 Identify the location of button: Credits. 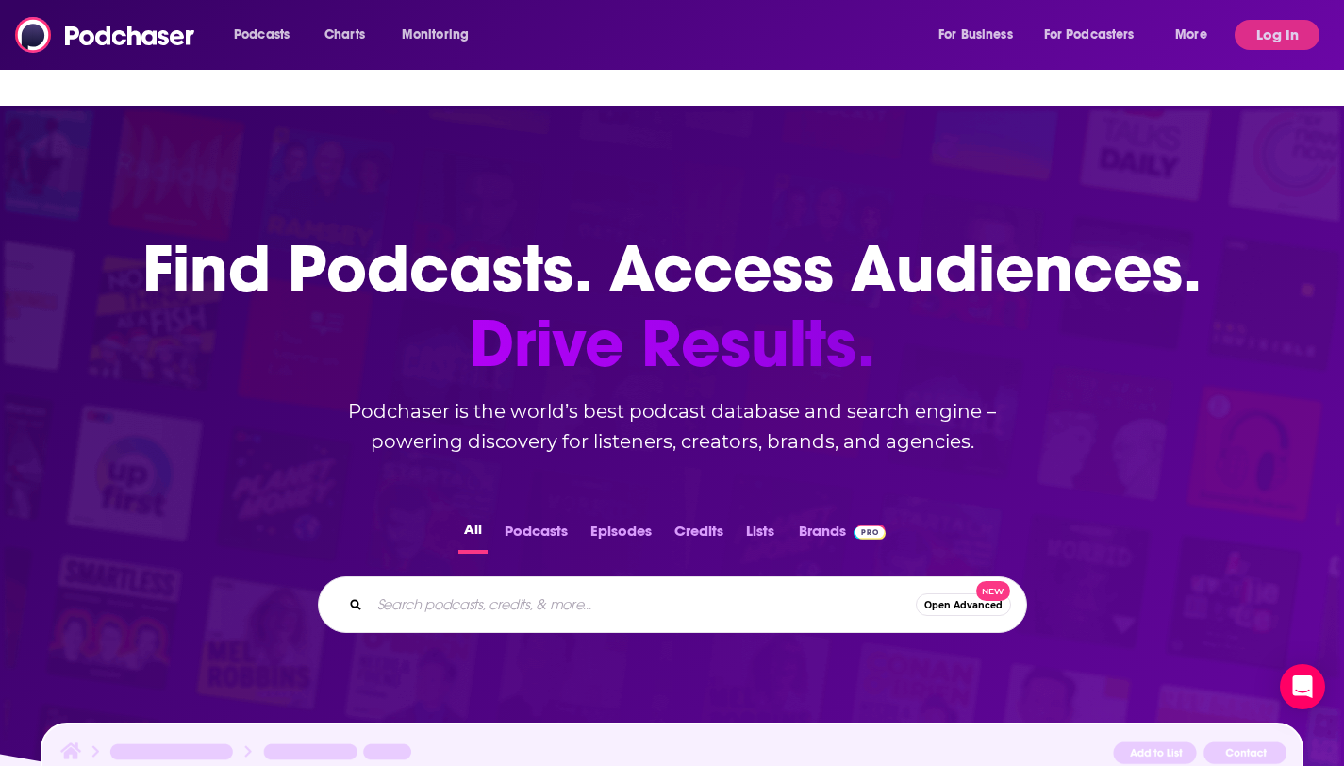
(699, 535).